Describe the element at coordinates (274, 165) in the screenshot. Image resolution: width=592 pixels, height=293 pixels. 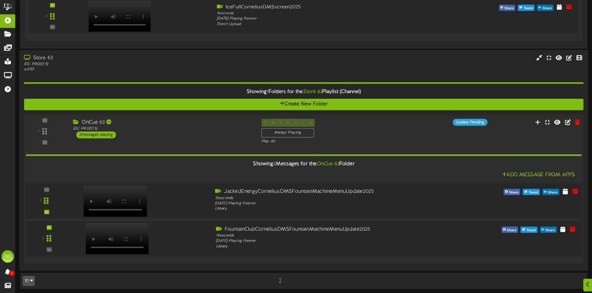
I see `span: 2` at that location.